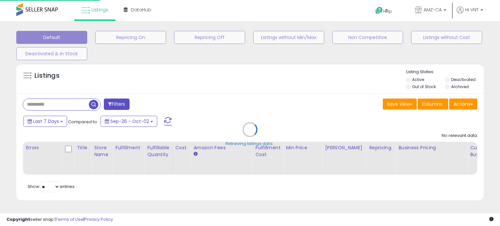 This screenshot has width=500, height=226. I want to click on span: Listings, so click(100, 10).